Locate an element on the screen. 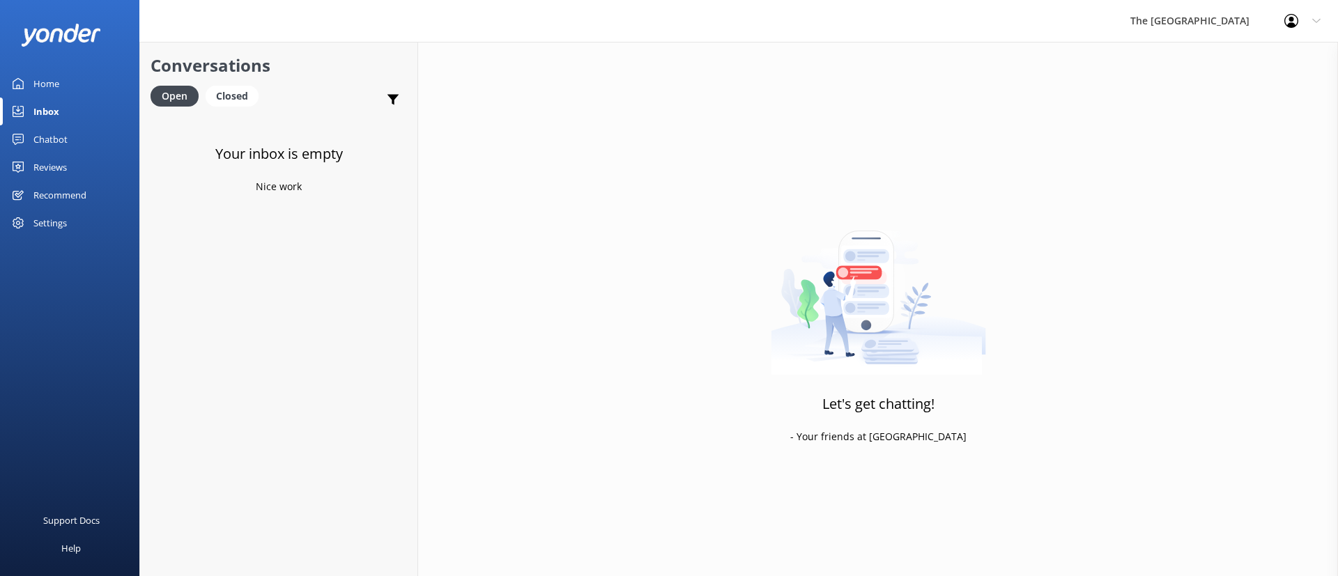 The image size is (1338, 576). h3: Your inbox is empty is located at coordinates (279, 154).